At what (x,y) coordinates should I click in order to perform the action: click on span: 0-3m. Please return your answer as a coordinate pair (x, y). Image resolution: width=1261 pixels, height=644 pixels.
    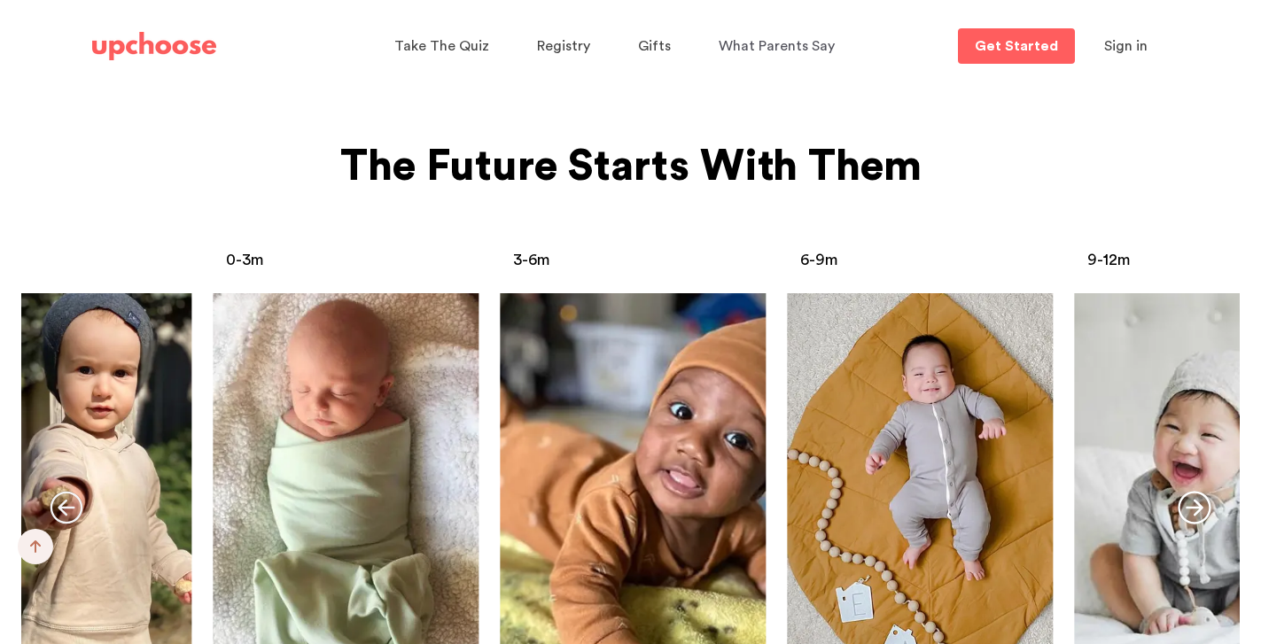
    Looking at the image, I should click on (245, 260).